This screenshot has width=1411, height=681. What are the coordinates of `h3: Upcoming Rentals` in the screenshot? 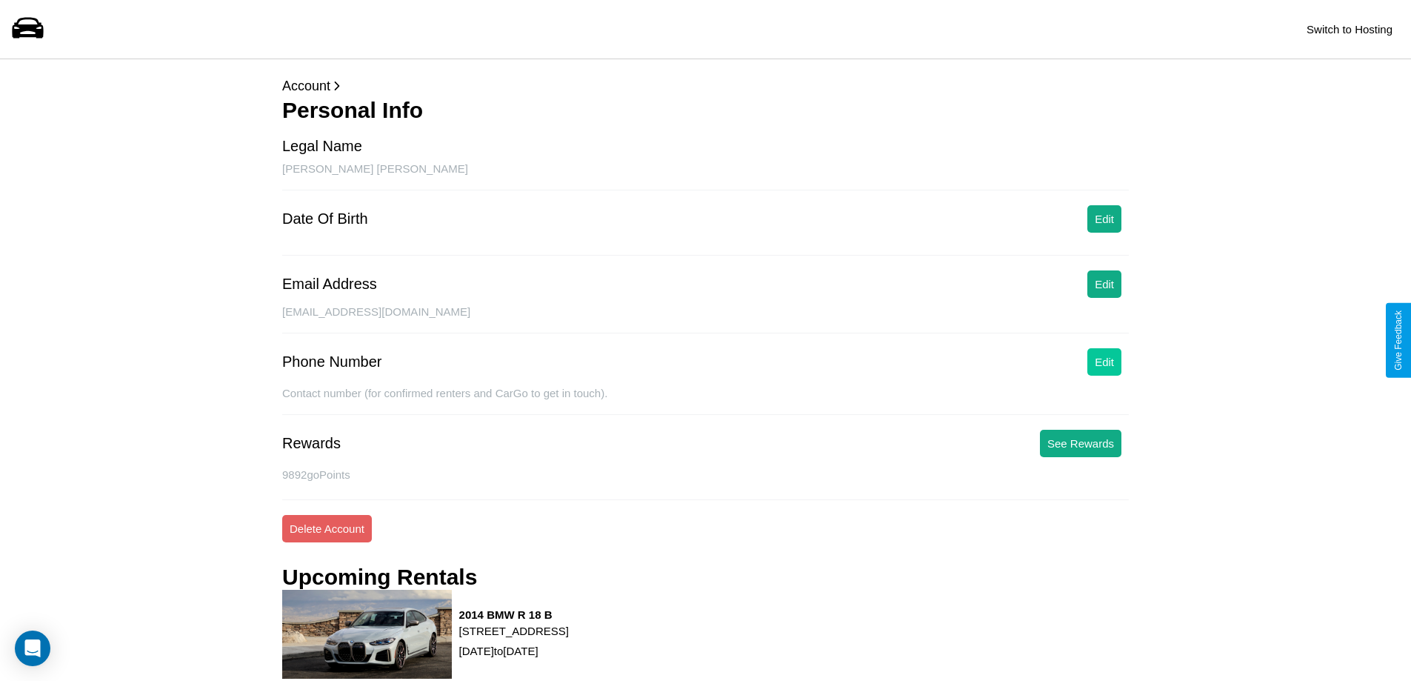 It's located at (379, 577).